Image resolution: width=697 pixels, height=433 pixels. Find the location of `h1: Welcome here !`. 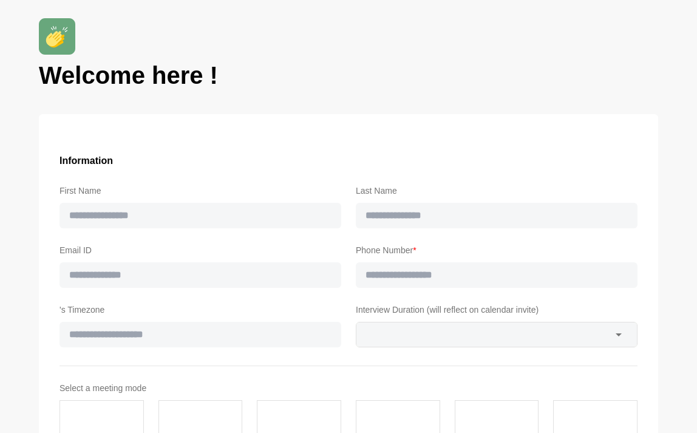

h1: Welcome here ! is located at coordinates (348, 75).